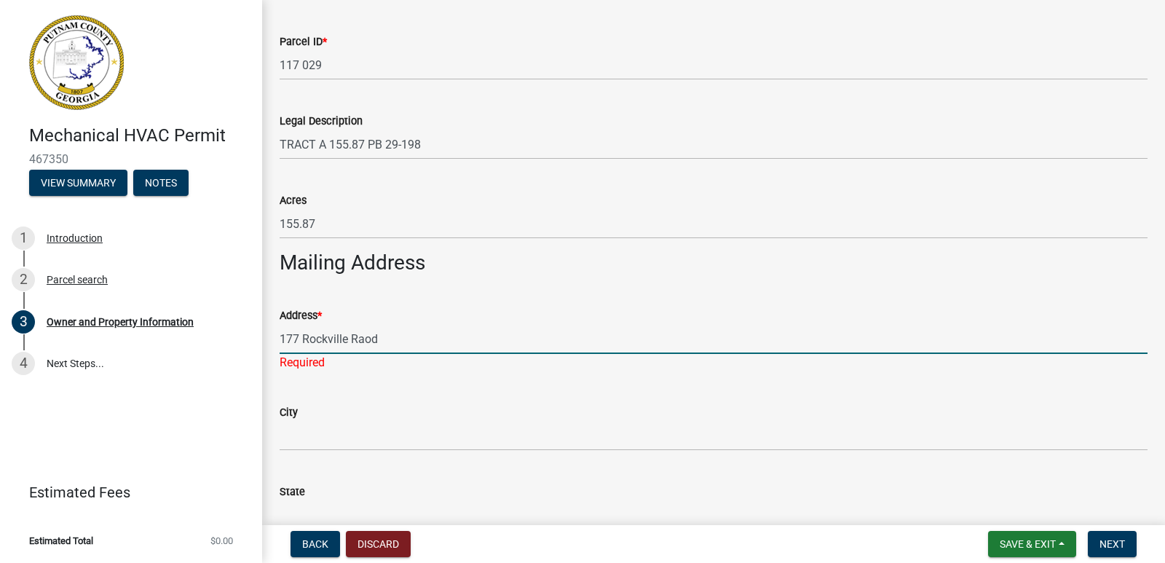 This screenshot has width=1165, height=563. I want to click on span: Estimated Total, so click(61, 540).